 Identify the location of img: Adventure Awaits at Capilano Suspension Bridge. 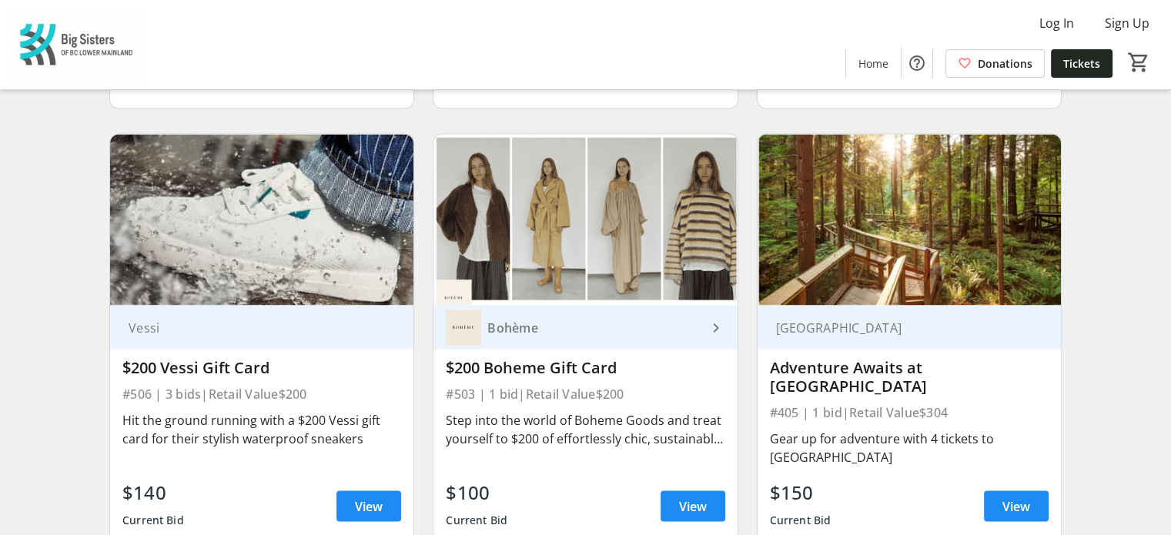
(910, 220).